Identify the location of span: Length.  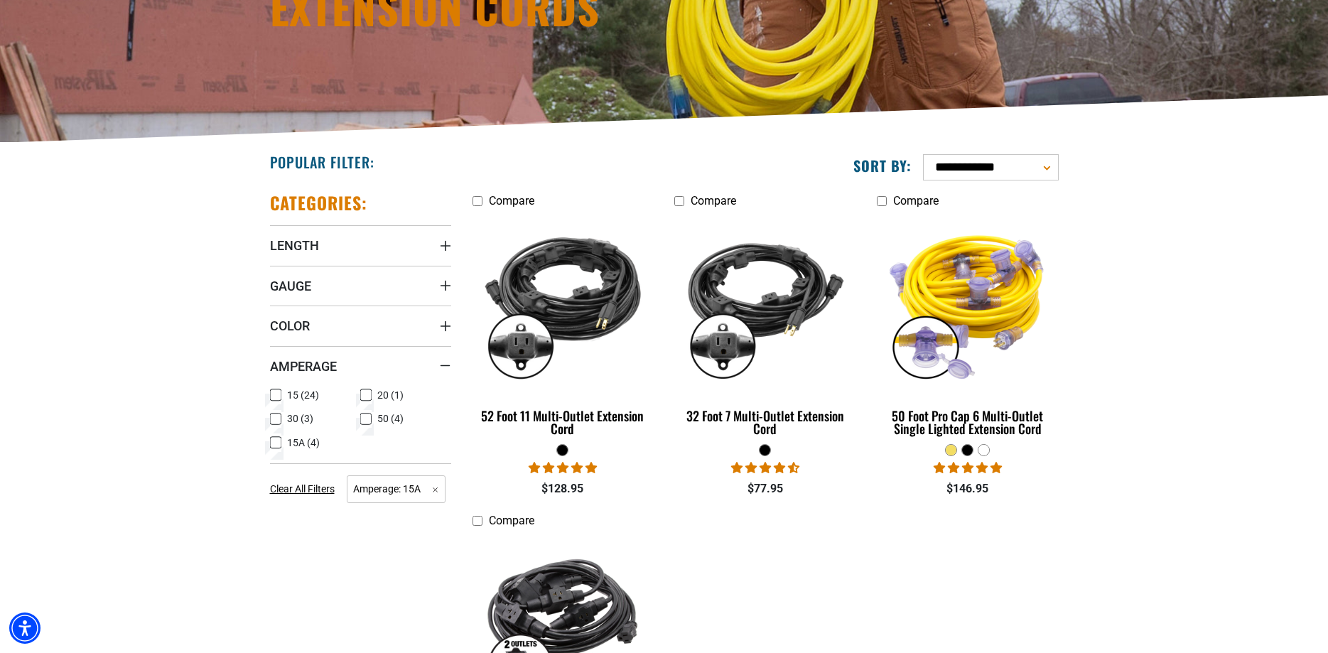
(294, 245).